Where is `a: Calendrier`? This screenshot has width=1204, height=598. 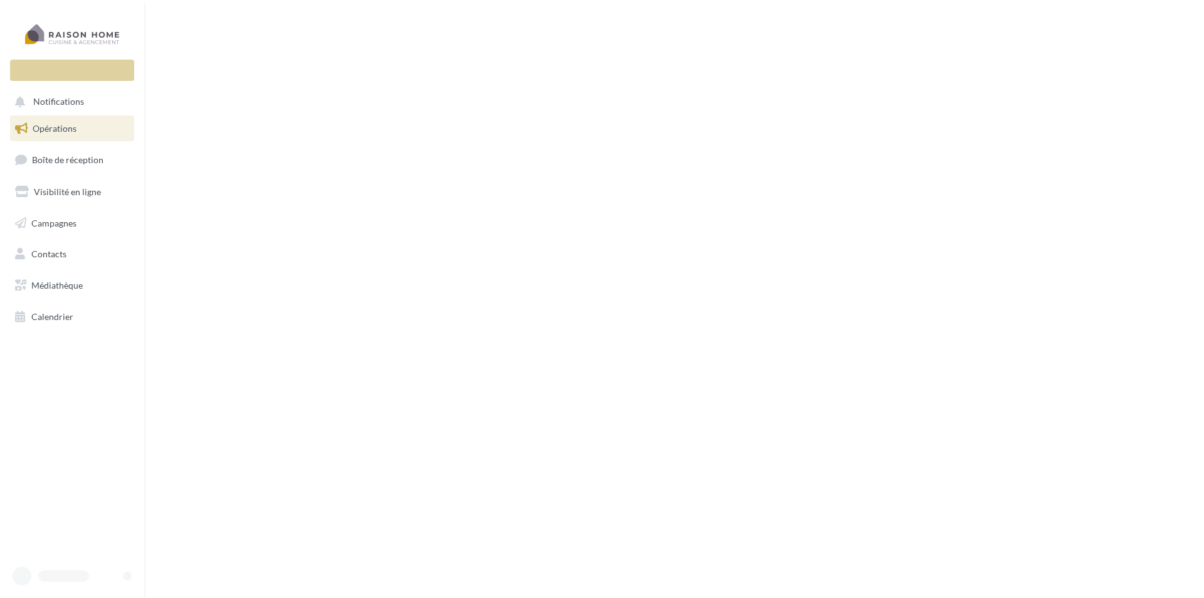 a: Calendrier is located at coordinates (72, 317).